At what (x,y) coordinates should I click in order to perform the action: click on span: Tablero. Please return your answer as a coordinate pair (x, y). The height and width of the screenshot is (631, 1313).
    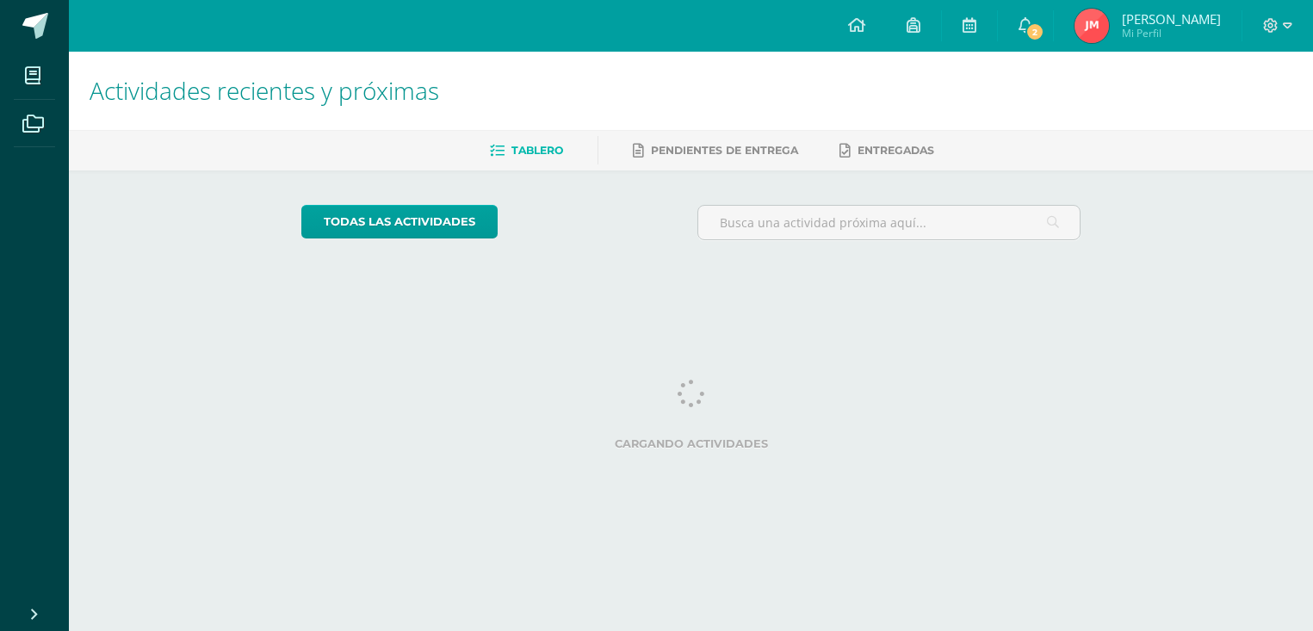
    Looking at the image, I should click on (537, 150).